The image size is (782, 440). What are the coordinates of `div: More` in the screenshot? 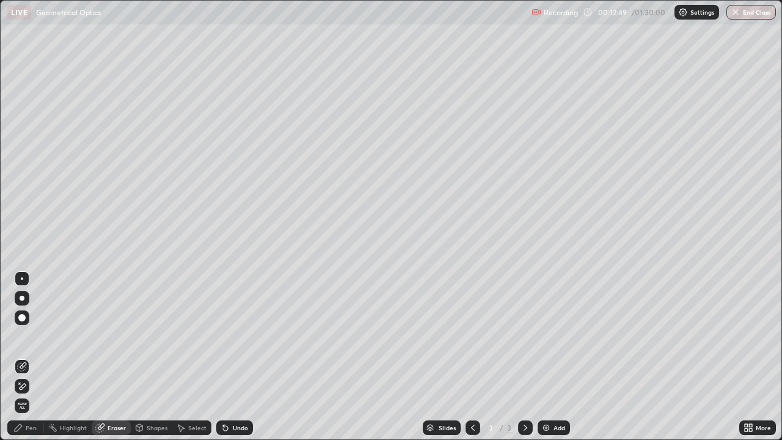 It's located at (763, 428).